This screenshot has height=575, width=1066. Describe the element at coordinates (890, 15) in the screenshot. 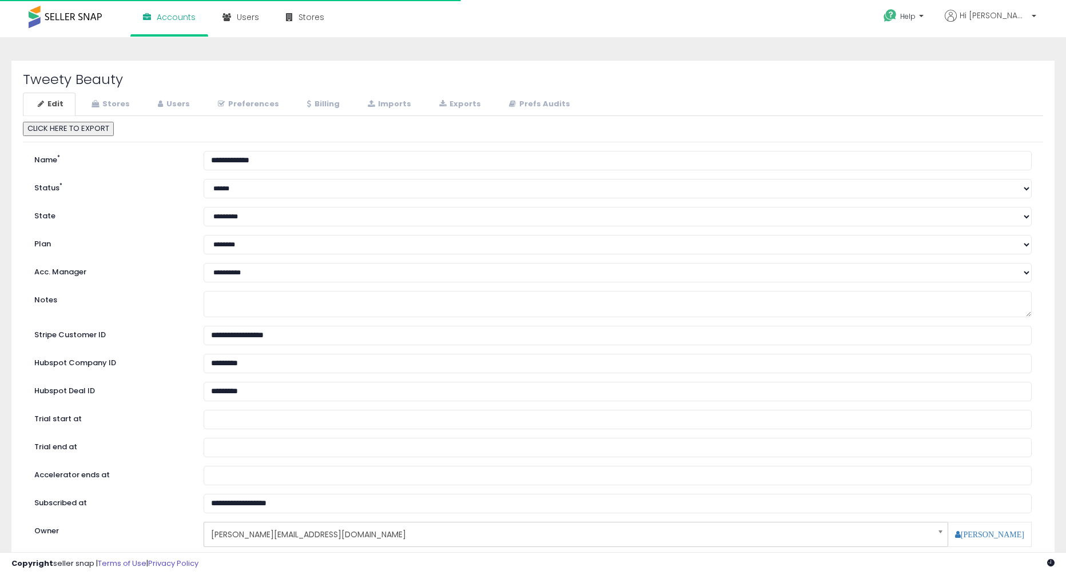

I see `i: Get Help` at that location.